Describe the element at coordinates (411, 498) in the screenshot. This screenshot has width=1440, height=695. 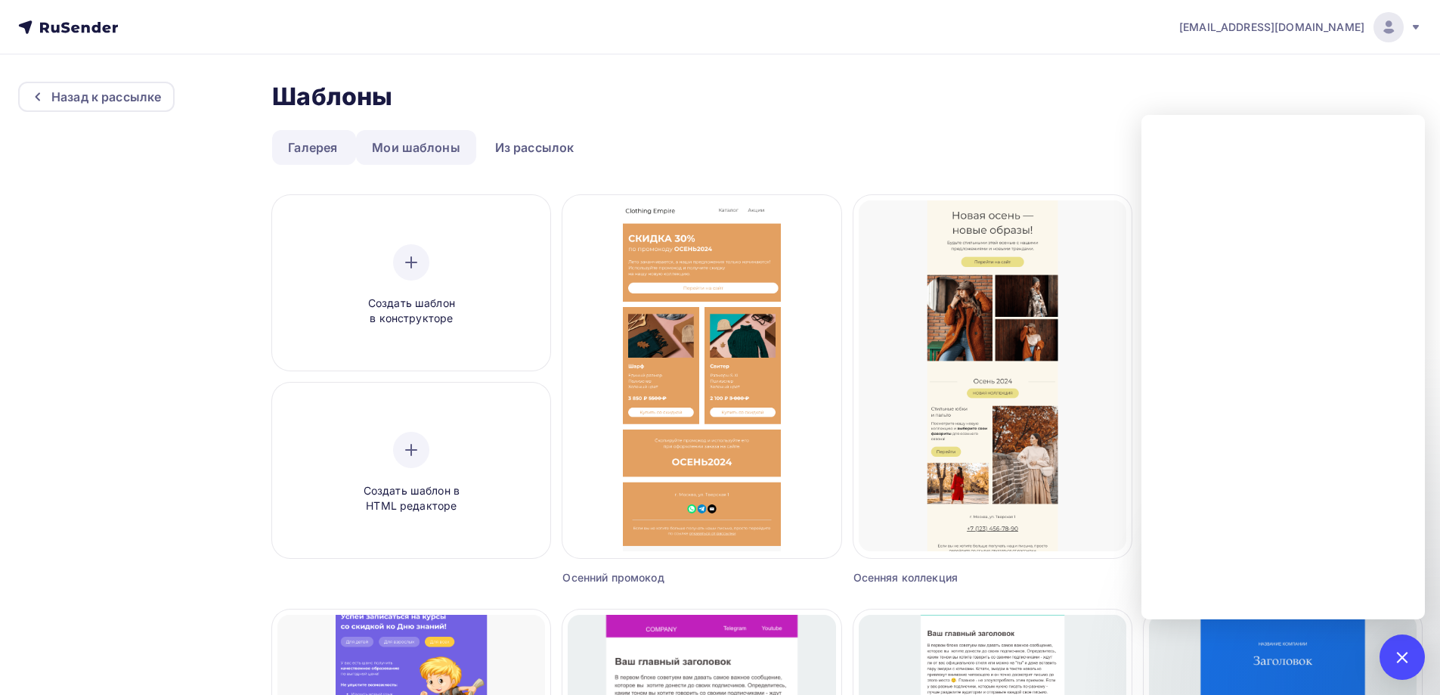
I see `span: Создать шаблон в HTML редакторе` at that location.